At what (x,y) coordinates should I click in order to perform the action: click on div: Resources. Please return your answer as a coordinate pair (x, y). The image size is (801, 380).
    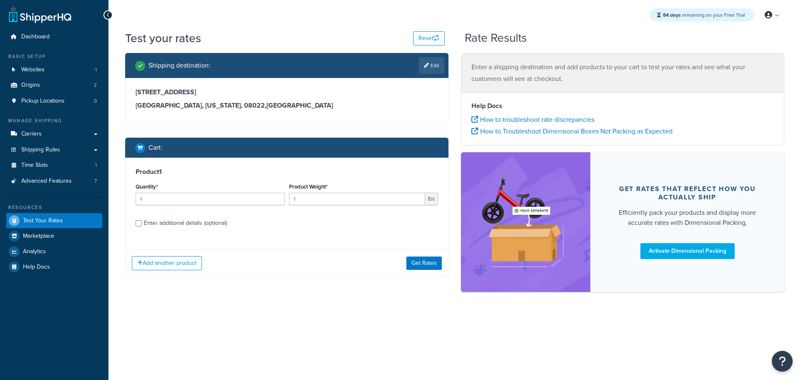
    Looking at the image, I should click on (54, 207).